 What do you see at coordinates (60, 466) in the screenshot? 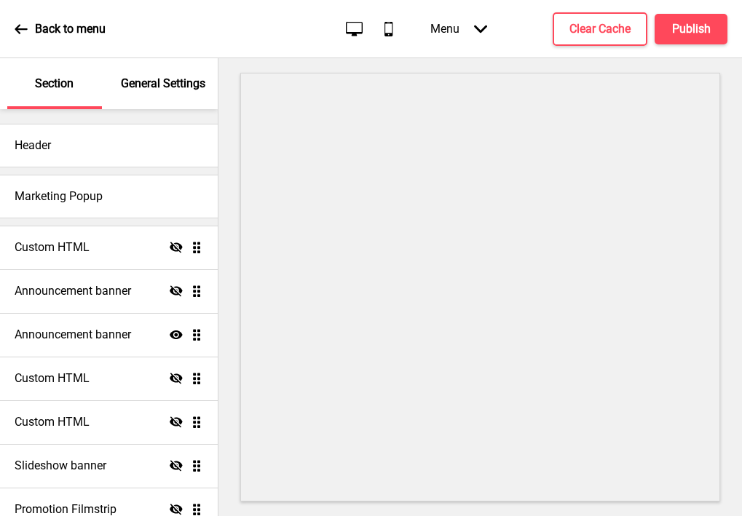
I see `h4: Slideshow banner` at bounding box center [60, 466].